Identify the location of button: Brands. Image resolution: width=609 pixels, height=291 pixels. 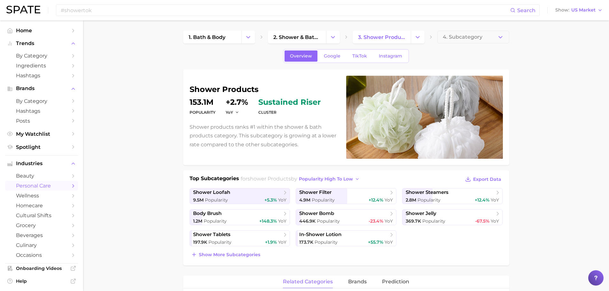
(42, 89).